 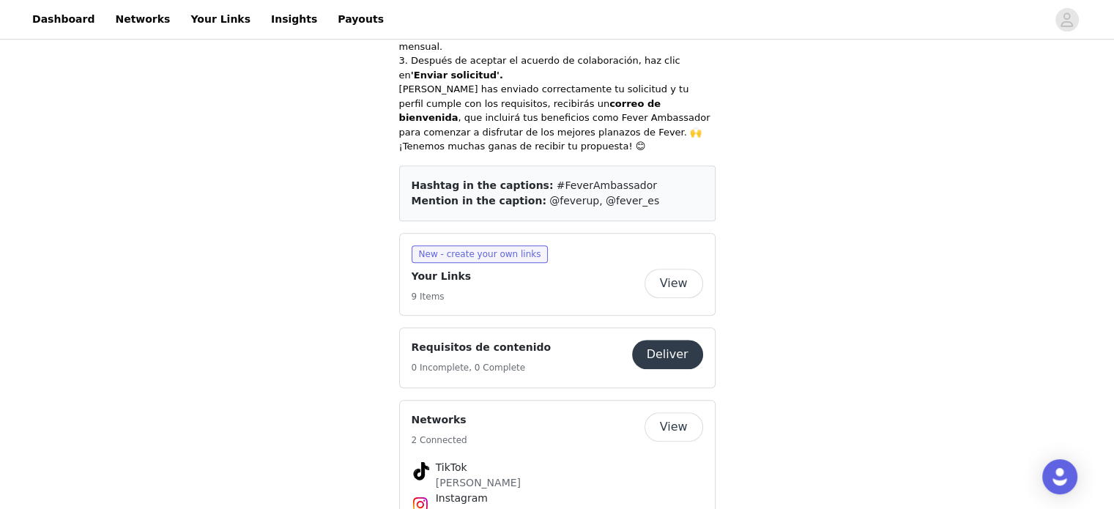 What do you see at coordinates (479, 201) in the screenshot?
I see `span: Mention in the caption:` at bounding box center [479, 201].